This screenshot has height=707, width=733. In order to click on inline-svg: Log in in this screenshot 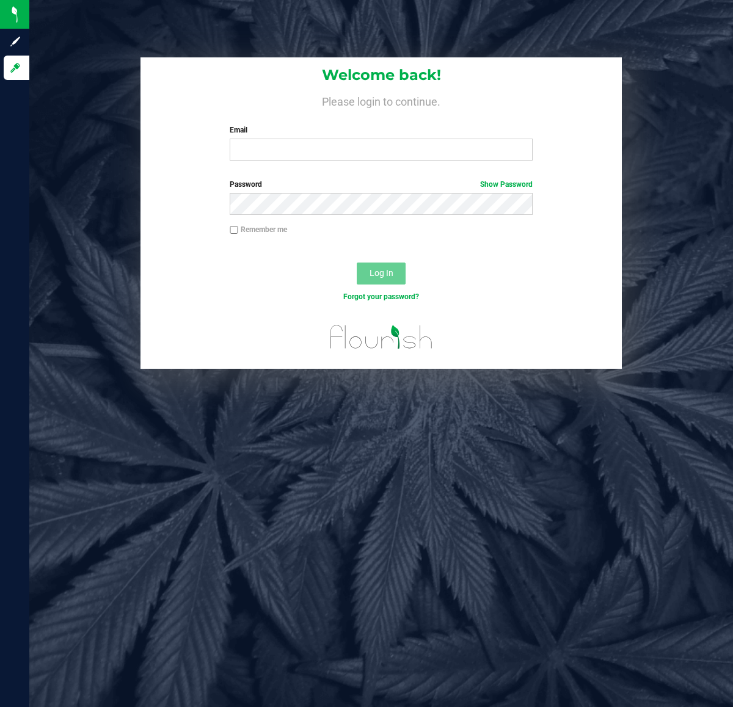, I will do `click(15, 68)`.